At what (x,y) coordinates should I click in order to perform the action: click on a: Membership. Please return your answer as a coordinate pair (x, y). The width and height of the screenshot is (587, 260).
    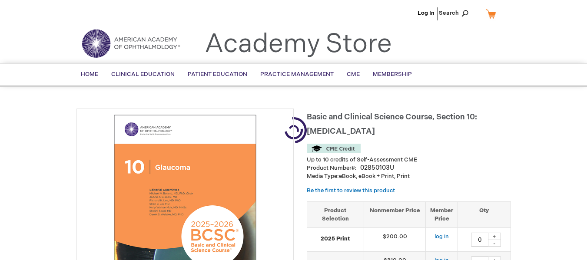
    Looking at the image, I should click on (393, 74).